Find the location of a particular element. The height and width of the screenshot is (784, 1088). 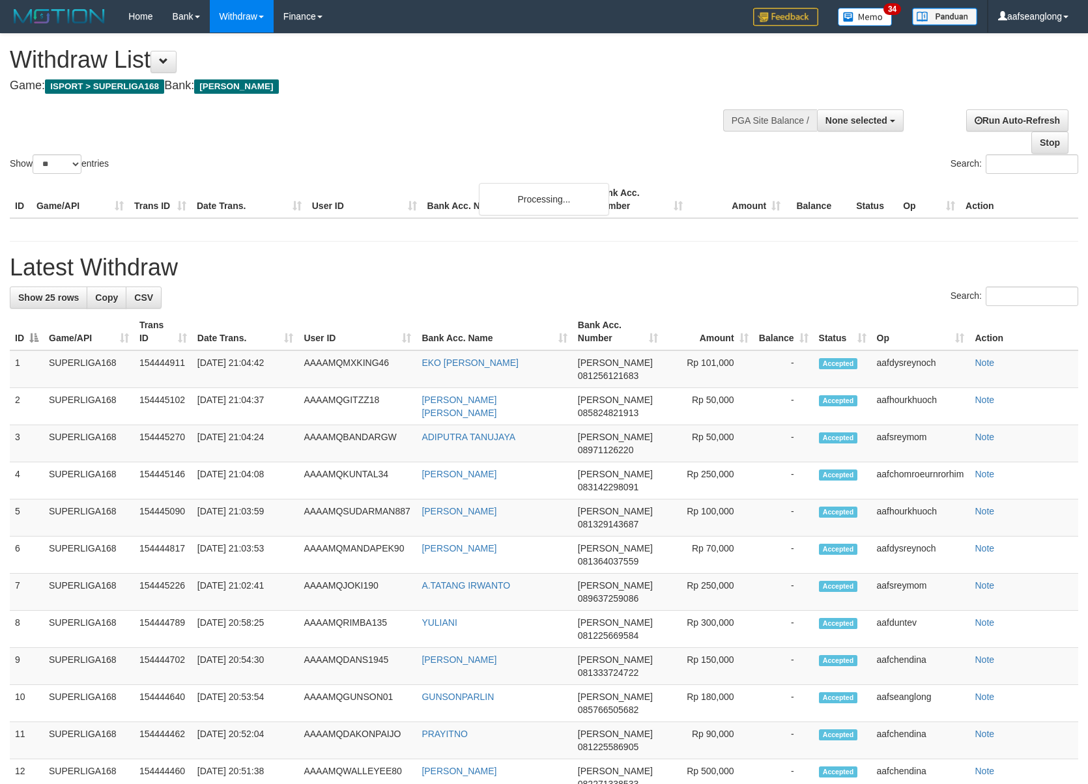

span: Copy 085824821913 to clipboard is located at coordinates (608, 413).